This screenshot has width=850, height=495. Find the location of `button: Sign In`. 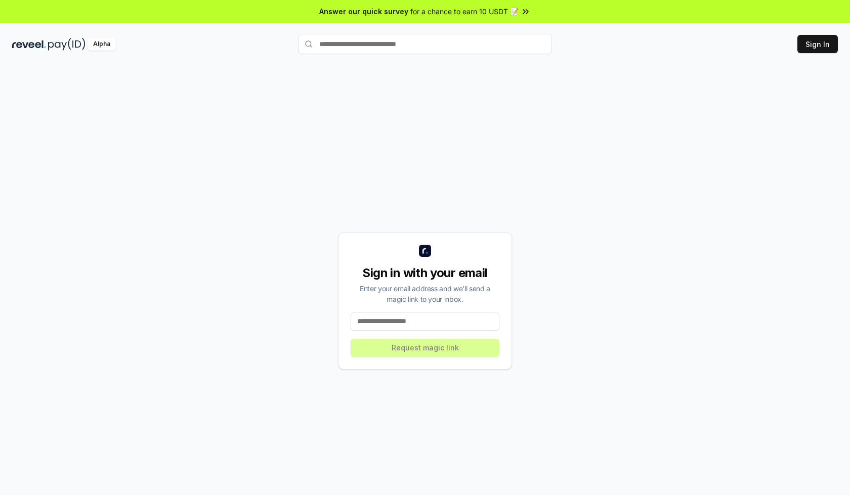

button: Sign In is located at coordinates (817, 44).